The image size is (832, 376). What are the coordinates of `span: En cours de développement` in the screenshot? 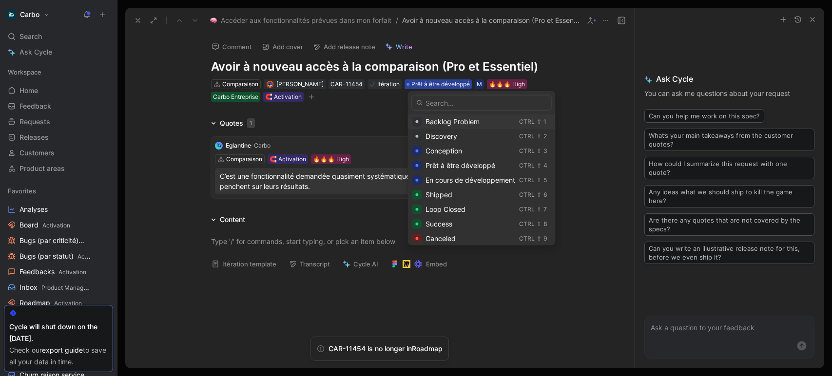 It's located at (470, 180).